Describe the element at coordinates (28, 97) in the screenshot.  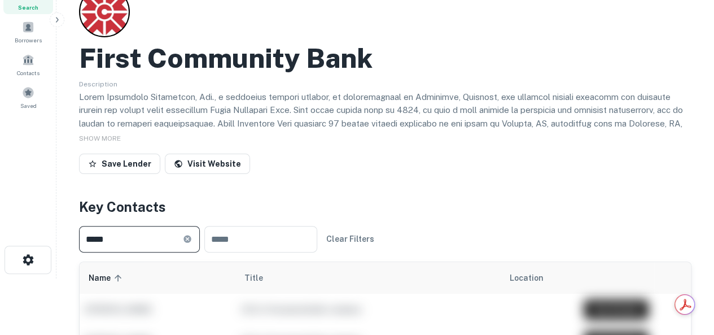
I see `a: Saved` at that location.